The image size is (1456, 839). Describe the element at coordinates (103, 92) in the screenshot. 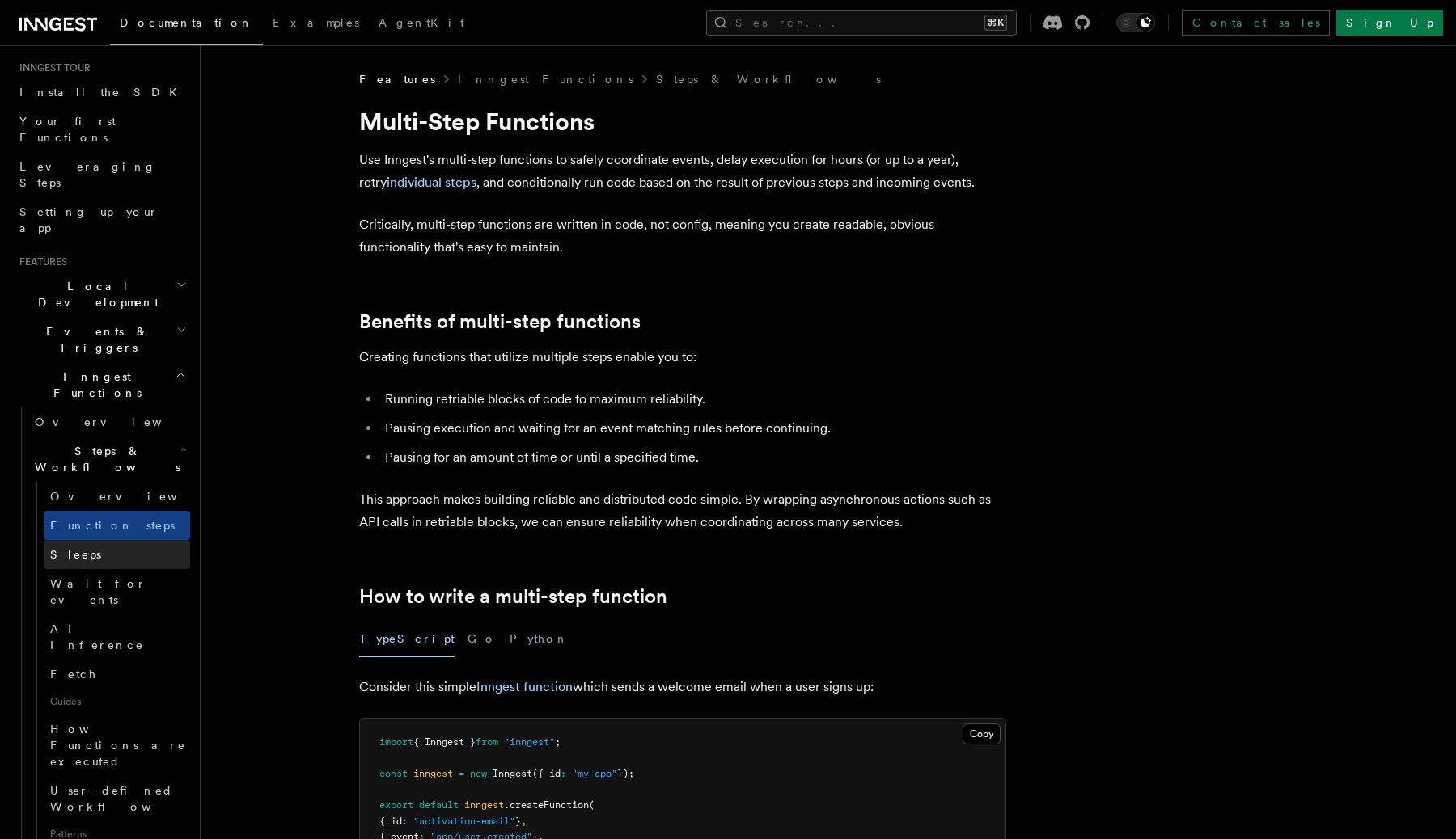

I see `span: Install the SDK` at that location.